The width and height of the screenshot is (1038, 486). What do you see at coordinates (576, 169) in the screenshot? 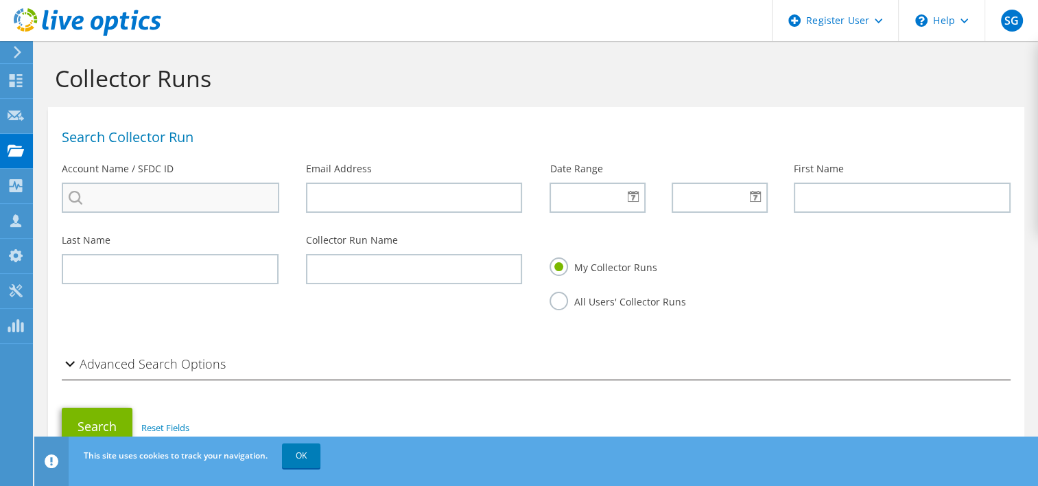
I see `label: Date Range` at bounding box center [576, 169].